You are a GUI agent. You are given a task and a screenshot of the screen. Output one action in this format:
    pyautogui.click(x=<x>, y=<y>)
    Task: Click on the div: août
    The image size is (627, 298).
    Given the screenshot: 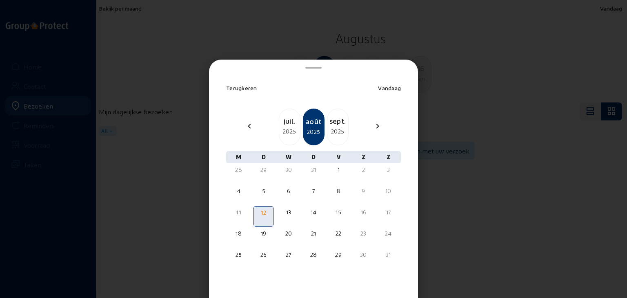 What is the action you would take?
    pyautogui.click(x=313, y=121)
    